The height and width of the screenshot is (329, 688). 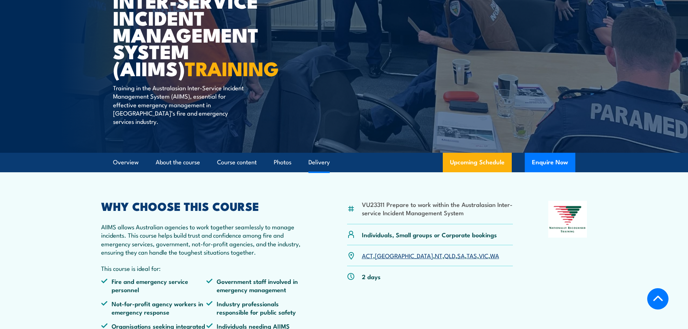 What do you see at coordinates (430, 234) in the screenshot?
I see `p: Individuals, Small groups or Corporate bookings` at bounding box center [430, 234].